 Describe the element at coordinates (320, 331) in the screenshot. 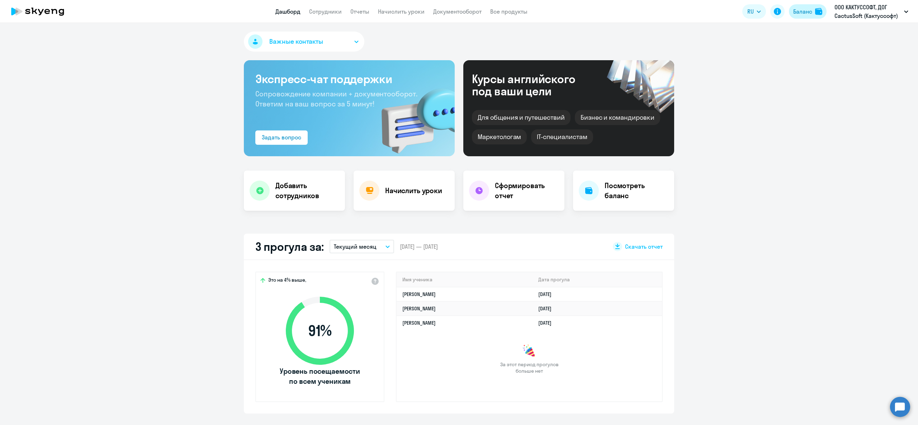

I see `span: 91 %` at that location.